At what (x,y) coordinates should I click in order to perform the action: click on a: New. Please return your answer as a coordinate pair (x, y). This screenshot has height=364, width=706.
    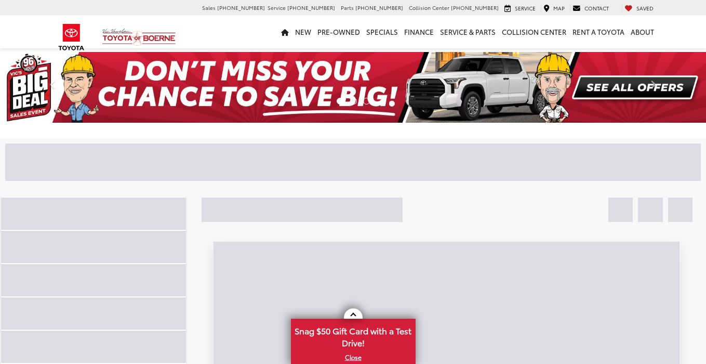
    Looking at the image, I should click on (303, 32).